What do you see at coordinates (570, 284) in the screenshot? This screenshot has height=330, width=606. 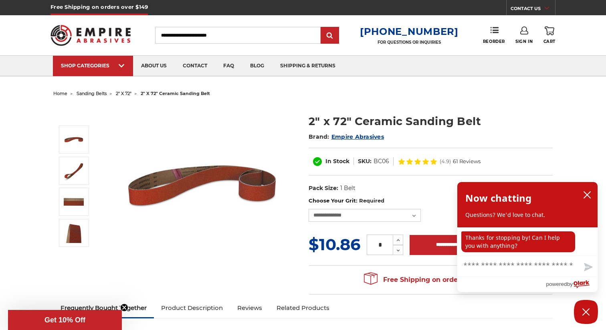 I see `span: by` at bounding box center [570, 284].